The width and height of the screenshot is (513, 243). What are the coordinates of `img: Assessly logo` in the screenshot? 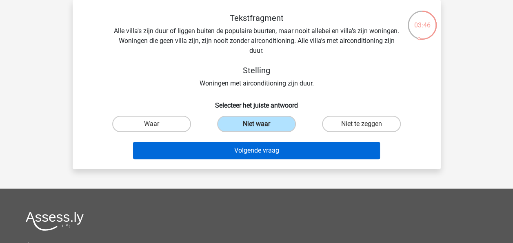 It's located at (55, 220).